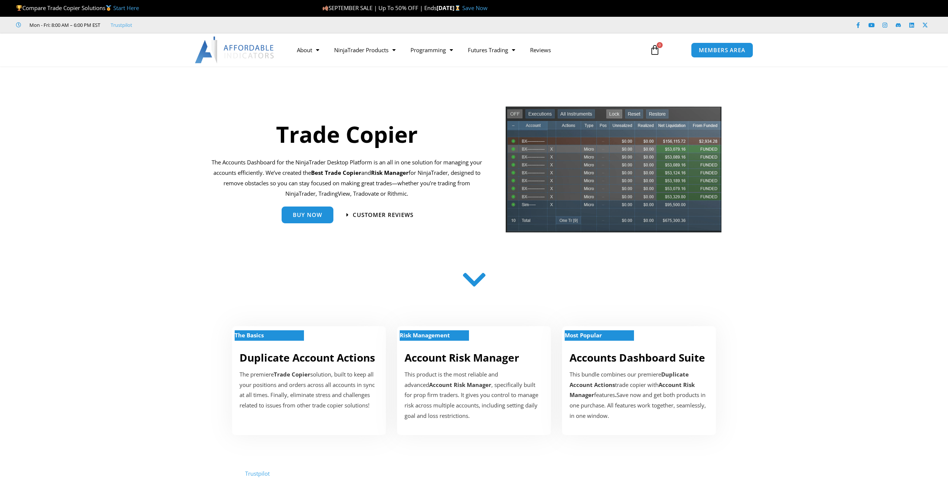  What do you see at coordinates (583, 335) in the screenshot?
I see `strong: Most Popular` at bounding box center [583, 335].